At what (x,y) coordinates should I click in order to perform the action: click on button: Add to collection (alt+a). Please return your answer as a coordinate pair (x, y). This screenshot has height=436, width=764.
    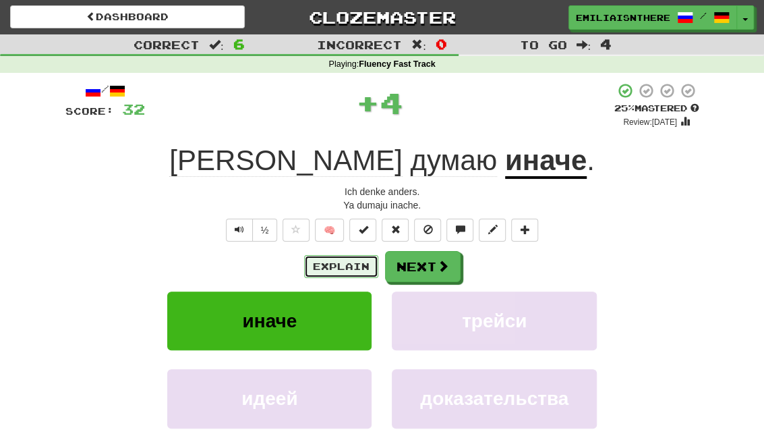
    Looking at the image, I should click on (525, 230).